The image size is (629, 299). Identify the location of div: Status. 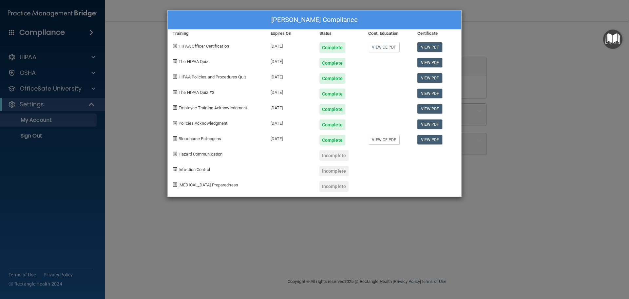
(339, 33).